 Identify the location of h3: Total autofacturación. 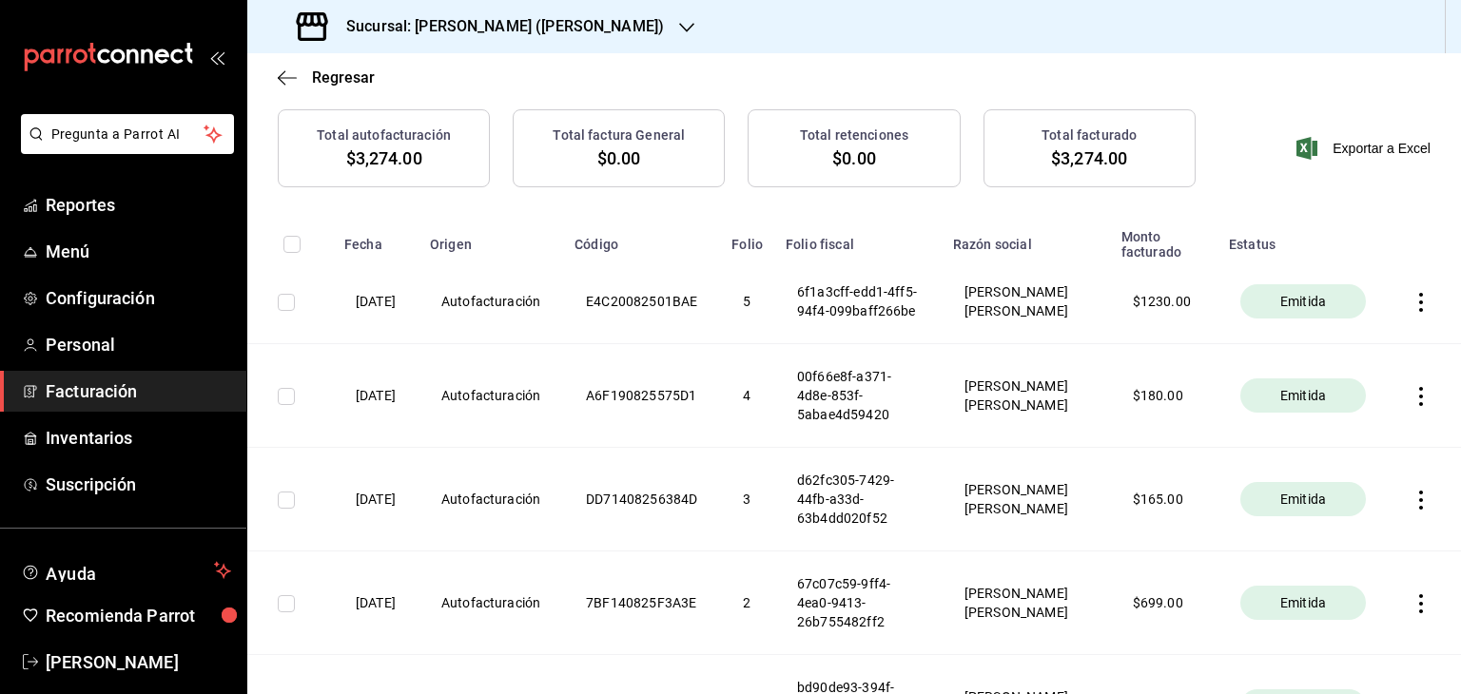
(383, 135).